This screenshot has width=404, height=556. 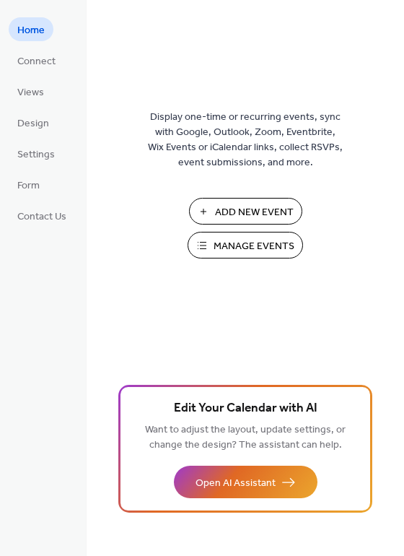 I want to click on a: Connect, so click(x=36, y=60).